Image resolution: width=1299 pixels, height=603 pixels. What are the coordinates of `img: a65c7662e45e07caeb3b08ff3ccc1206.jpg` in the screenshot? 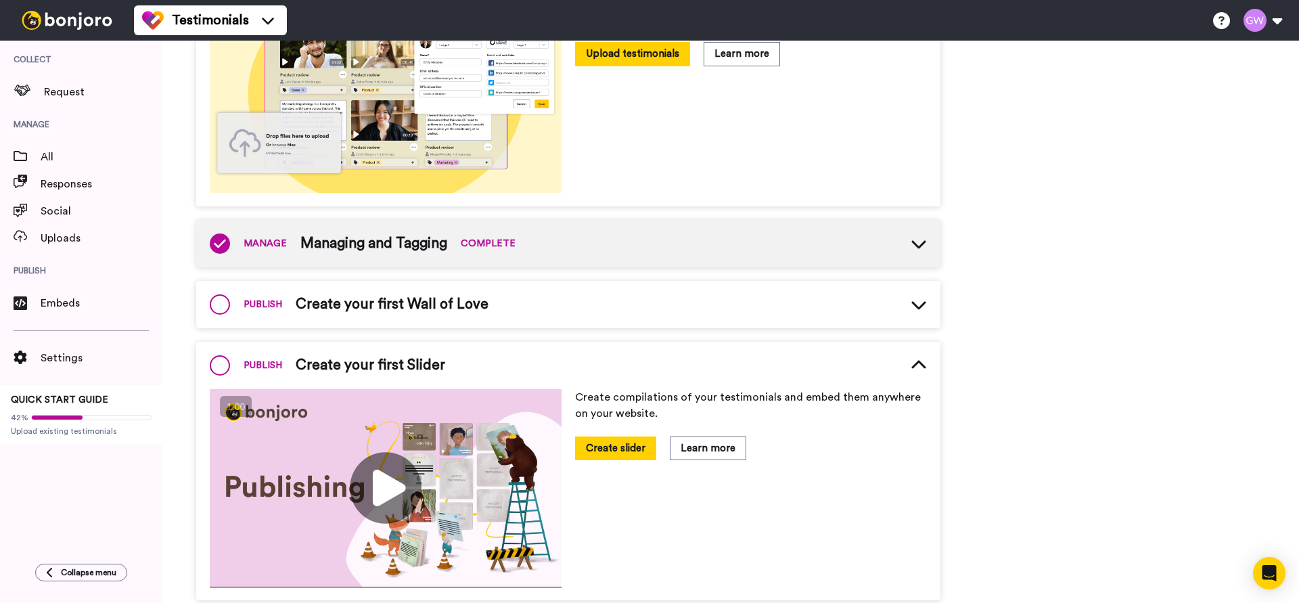 It's located at (386, 488).